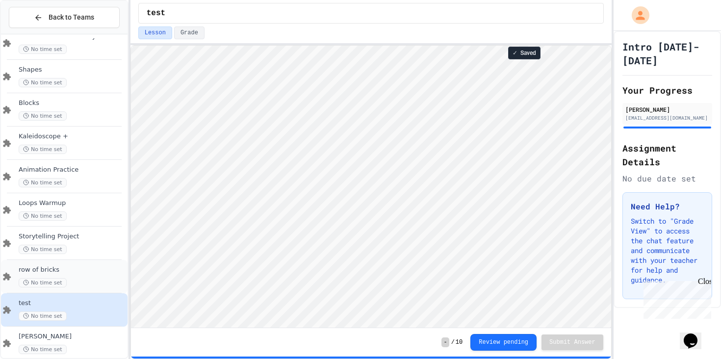  I want to click on span: Storytelling Project, so click(72, 236).